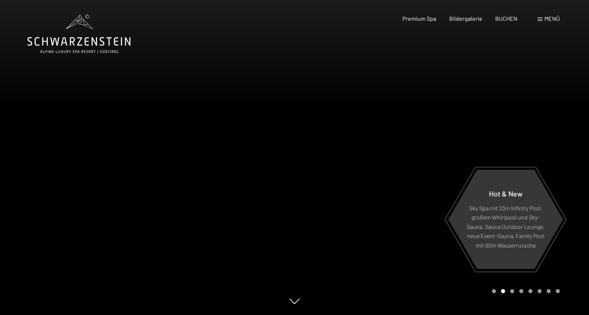 This screenshot has height=315, width=589. I want to click on div: Carousel Page 4, so click(521, 291).